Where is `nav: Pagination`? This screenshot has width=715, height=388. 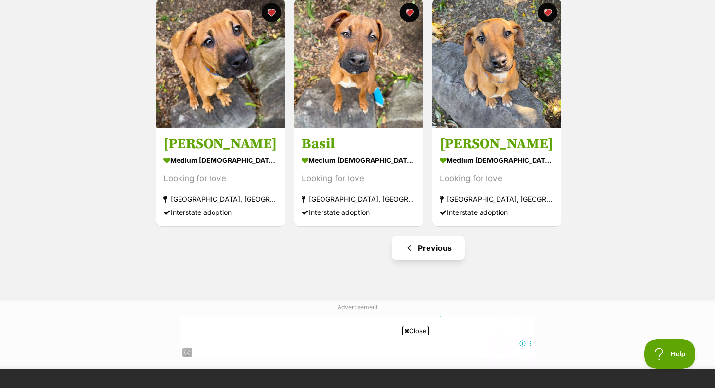 nav: Pagination is located at coordinates (428, 248).